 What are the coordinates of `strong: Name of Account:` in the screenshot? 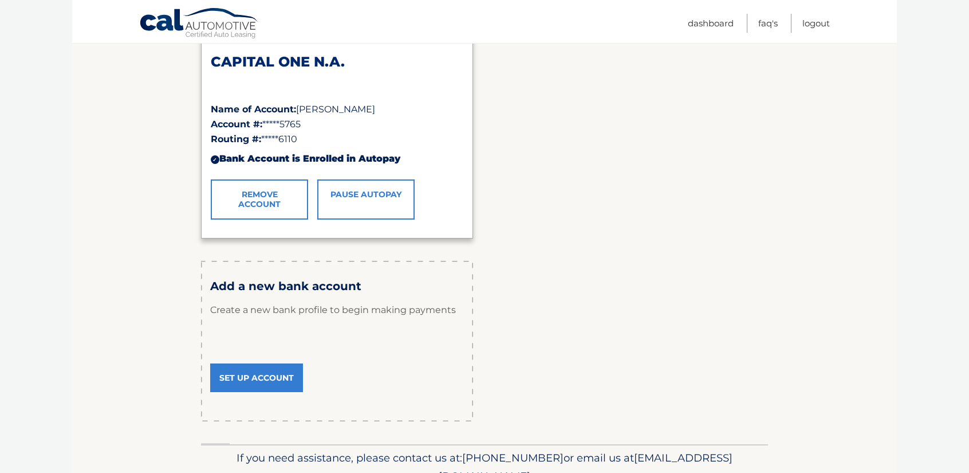 It's located at (253, 109).